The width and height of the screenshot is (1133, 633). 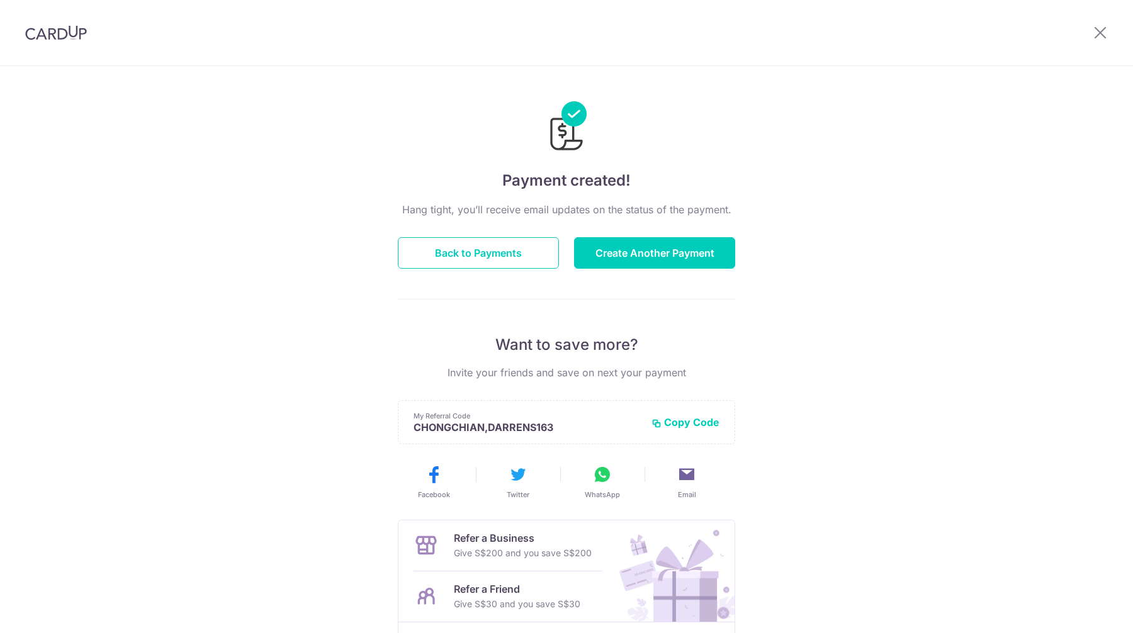 What do you see at coordinates (603, 482) in the screenshot?
I see `button: WhatsApp` at bounding box center [603, 482].